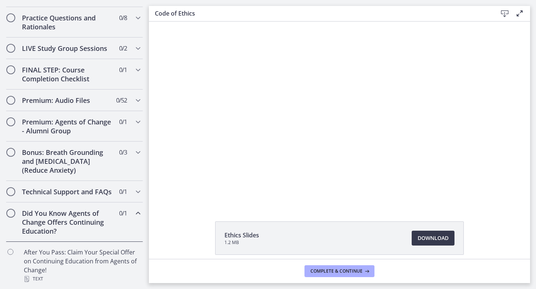 Image resolution: width=536 pixels, height=289 pixels. I want to click on span: 0 / 52, so click(121, 100).